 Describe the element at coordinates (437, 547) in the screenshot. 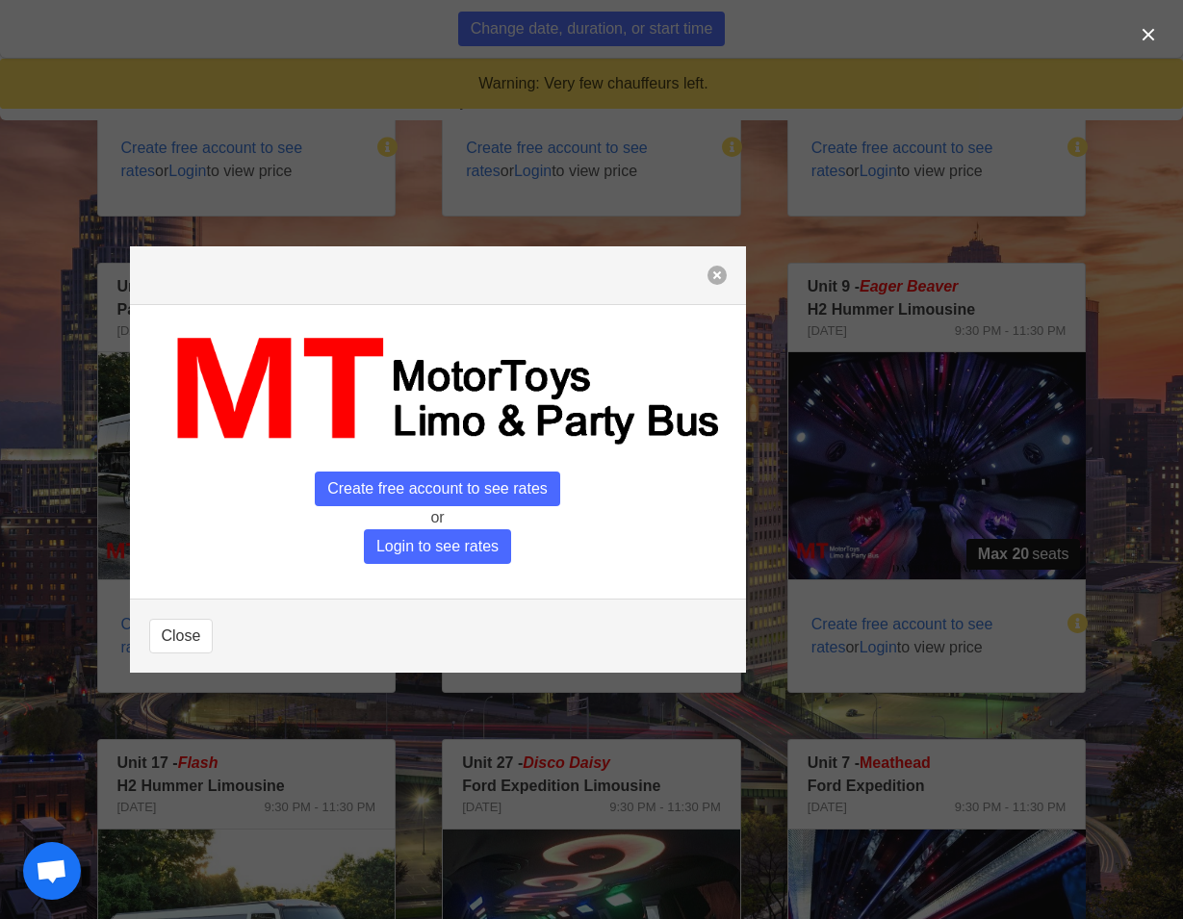

I see `span: Login to see rates` at that location.